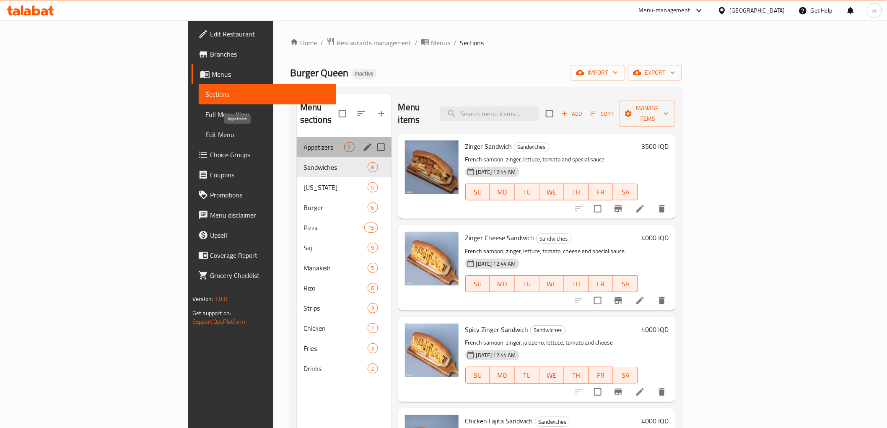 This screenshot has width=887, height=428. What do you see at coordinates (335, 368) in the screenshot?
I see `div: Drinks` at bounding box center [335, 368].